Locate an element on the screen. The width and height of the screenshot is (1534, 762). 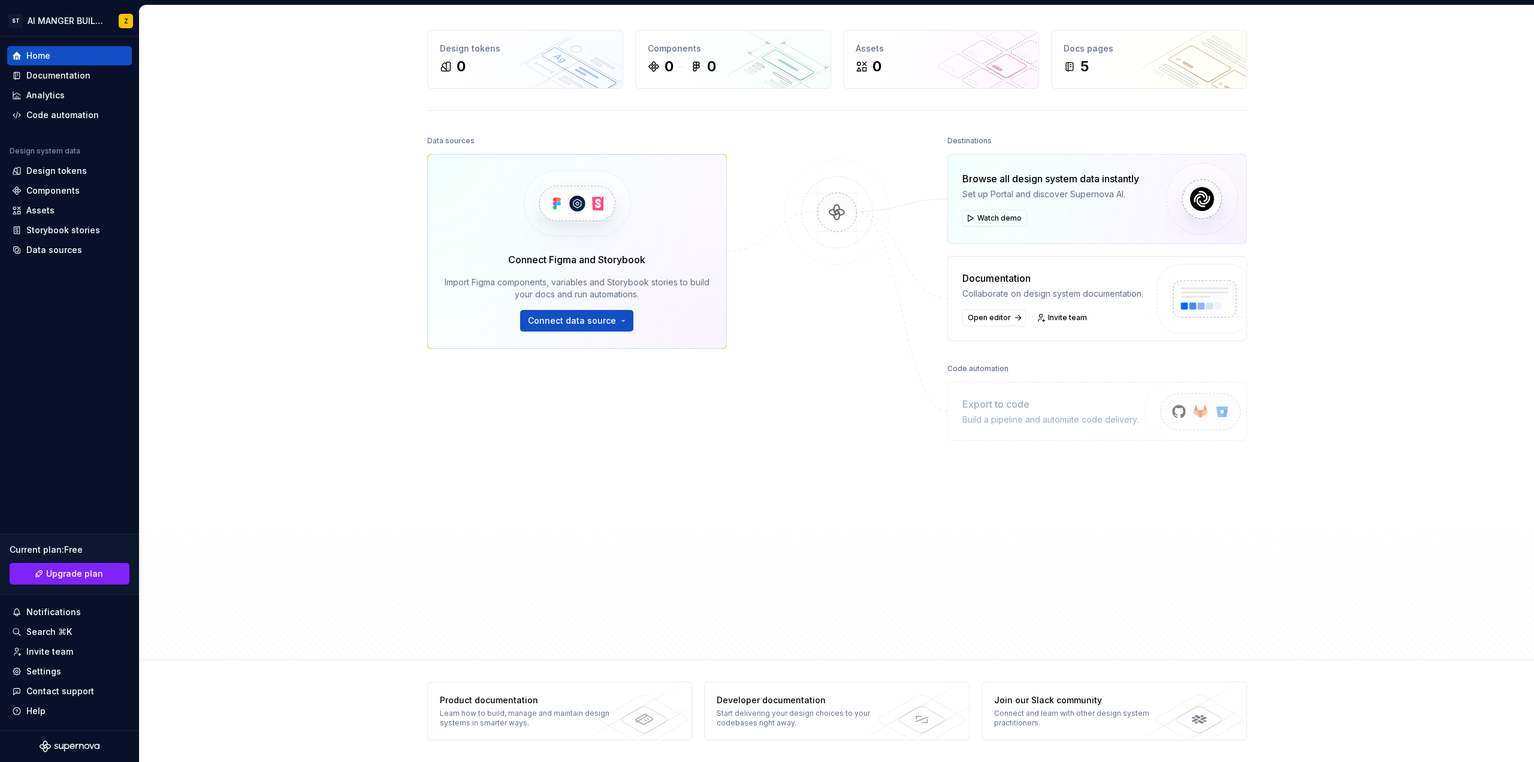
div: Current plan : Free is located at coordinates (70, 550).